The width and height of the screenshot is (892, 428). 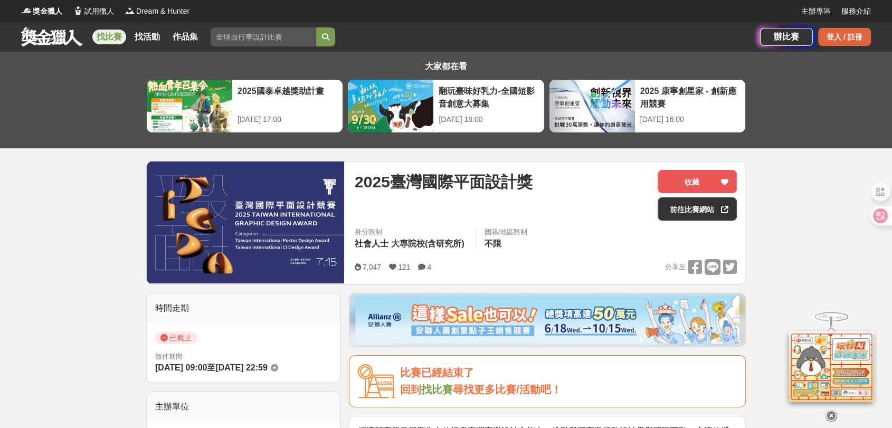 What do you see at coordinates (845, 37) in the screenshot?
I see `div: 登入 / 註冊` at bounding box center [845, 37].